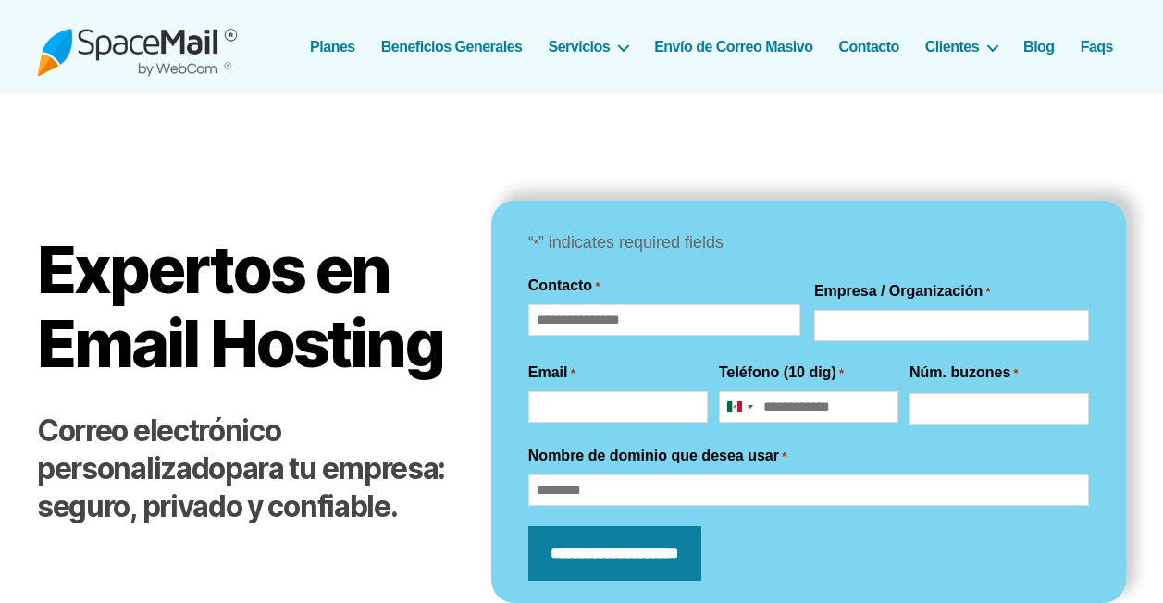  What do you see at coordinates (137, 46) in the screenshot?
I see `img: Spacemail` at bounding box center [137, 46].